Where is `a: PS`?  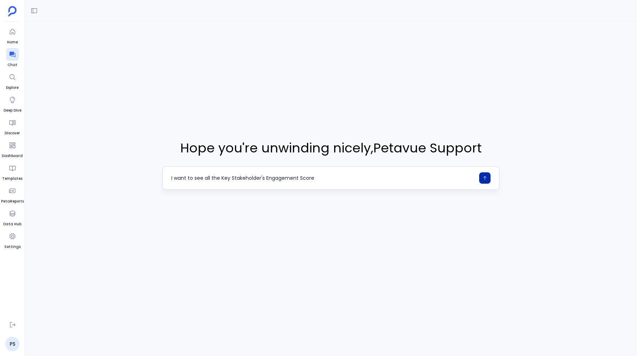
a: PS is located at coordinates (12, 344).